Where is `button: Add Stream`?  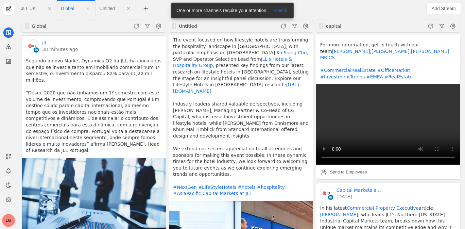
button: Add Stream is located at coordinates (444, 9).